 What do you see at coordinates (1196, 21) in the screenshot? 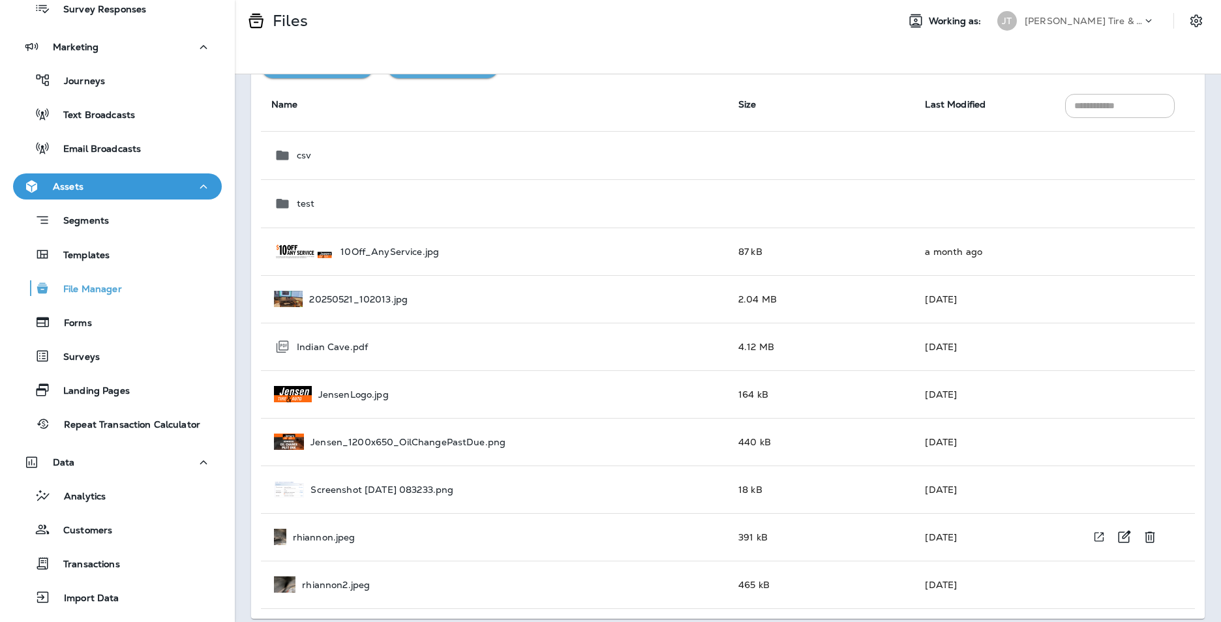
I see `button: Settings` at bounding box center [1196, 21].